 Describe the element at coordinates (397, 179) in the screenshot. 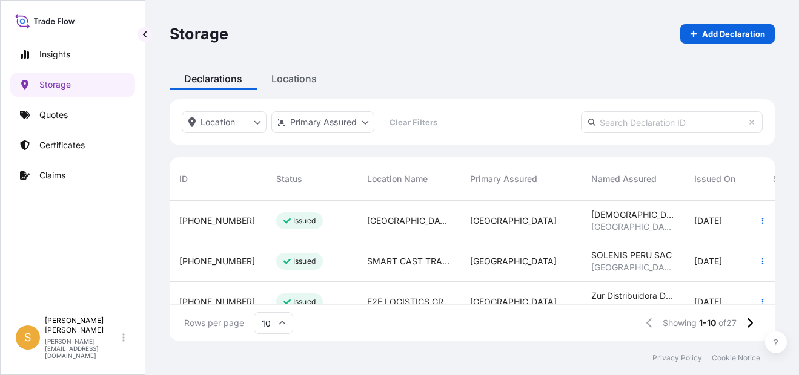

I see `span: Location Name` at that location.